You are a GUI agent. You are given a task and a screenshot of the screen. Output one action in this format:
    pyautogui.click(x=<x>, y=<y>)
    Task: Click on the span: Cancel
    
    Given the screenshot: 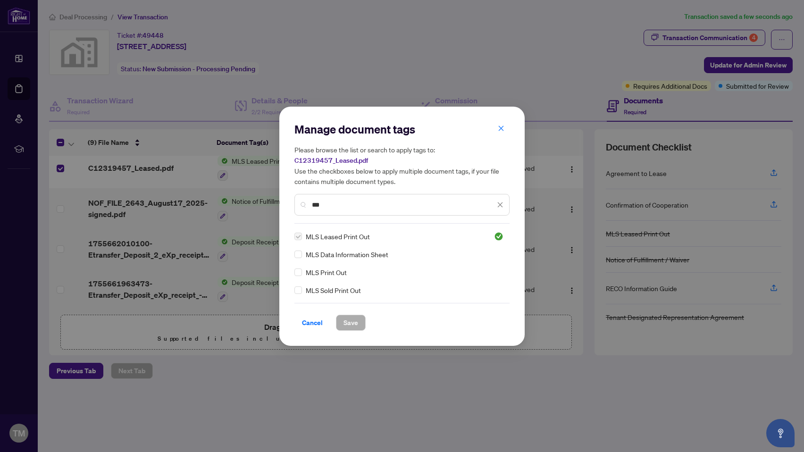 What is the action you would take?
    pyautogui.click(x=313, y=323)
    